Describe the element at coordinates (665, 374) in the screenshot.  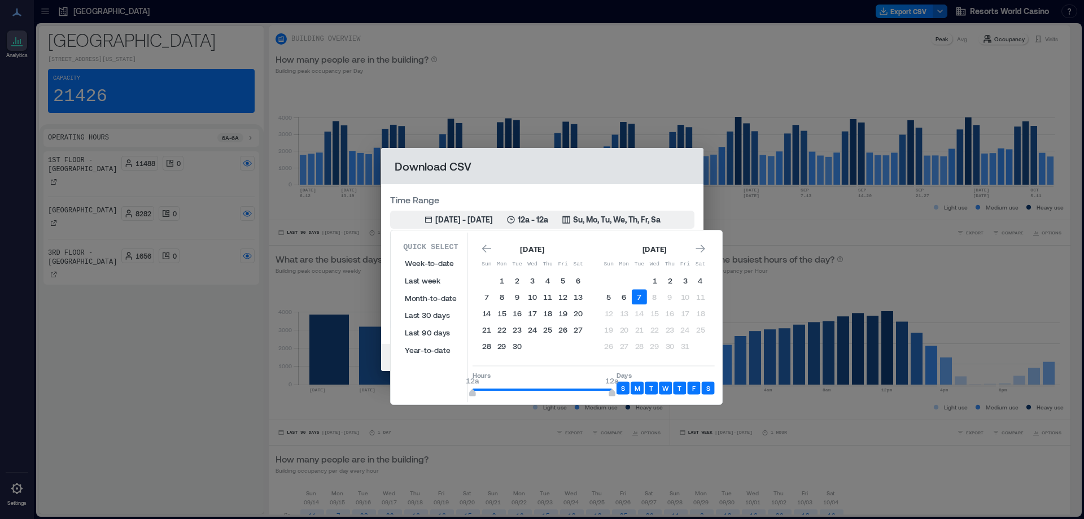
I see `p: Days` at that location.